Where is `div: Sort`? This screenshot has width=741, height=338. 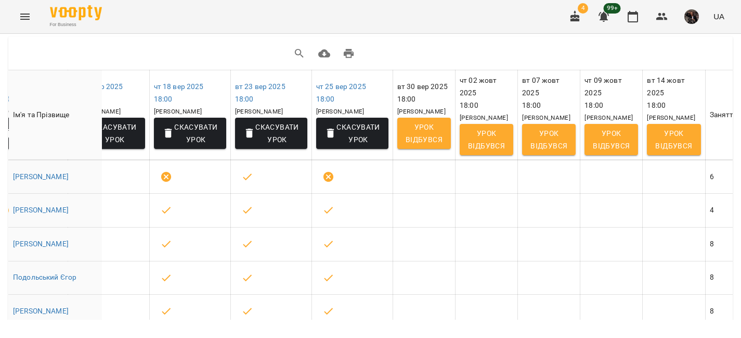 div: Sort is located at coordinates (724, 115).